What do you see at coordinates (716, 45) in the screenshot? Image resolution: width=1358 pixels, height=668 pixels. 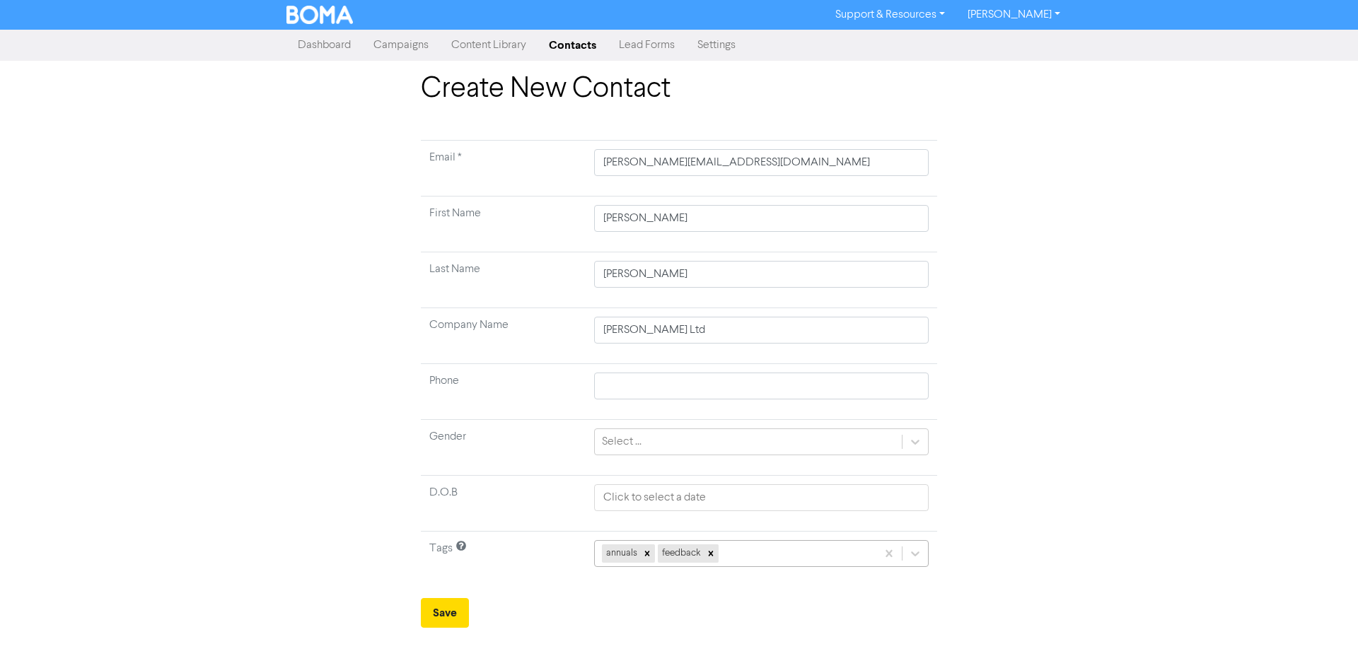 I see `a: Settings` at bounding box center [716, 45].